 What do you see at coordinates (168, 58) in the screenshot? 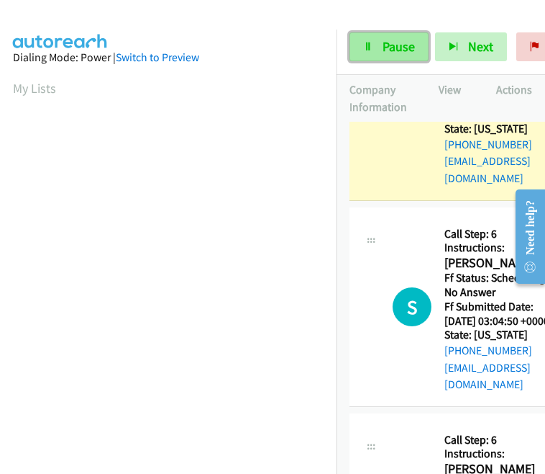
I see `div: Dialing Mode: Power |` at bounding box center [168, 58].